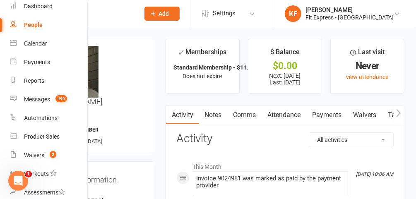  What do you see at coordinates (61, 99) in the screenshot?
I see `span: 499` at bounding box center [61, 99].